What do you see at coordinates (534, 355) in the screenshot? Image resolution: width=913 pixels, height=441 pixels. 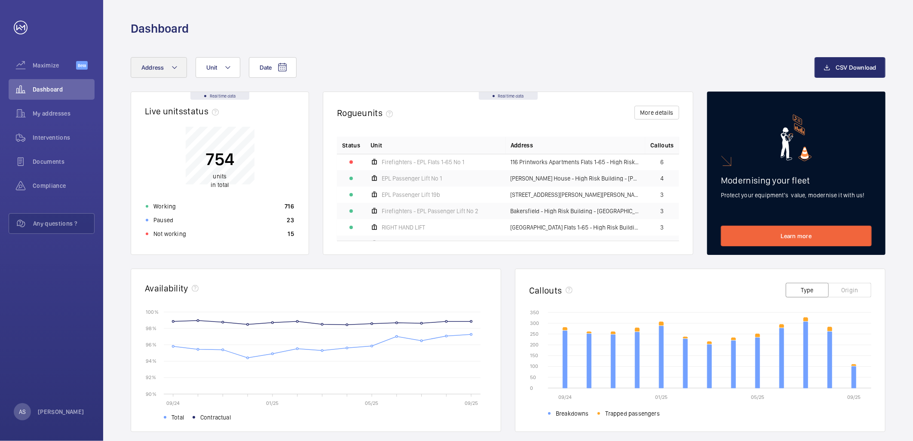 I see `text: 150` at bounding box center [534, 355].